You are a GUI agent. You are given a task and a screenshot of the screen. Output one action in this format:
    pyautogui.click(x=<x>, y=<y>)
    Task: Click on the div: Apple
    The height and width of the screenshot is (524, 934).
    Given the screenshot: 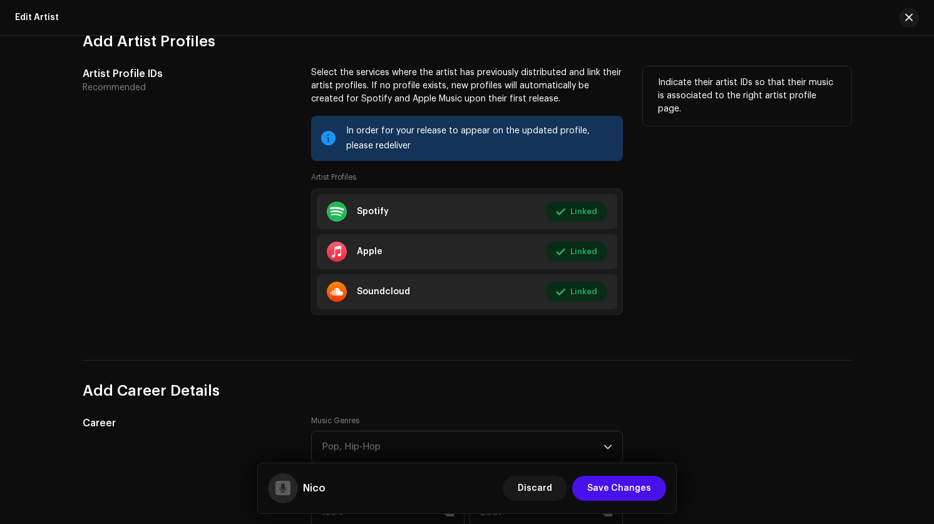 What is the action you would take?
    pyautogui.click(x=369, y=252)
    